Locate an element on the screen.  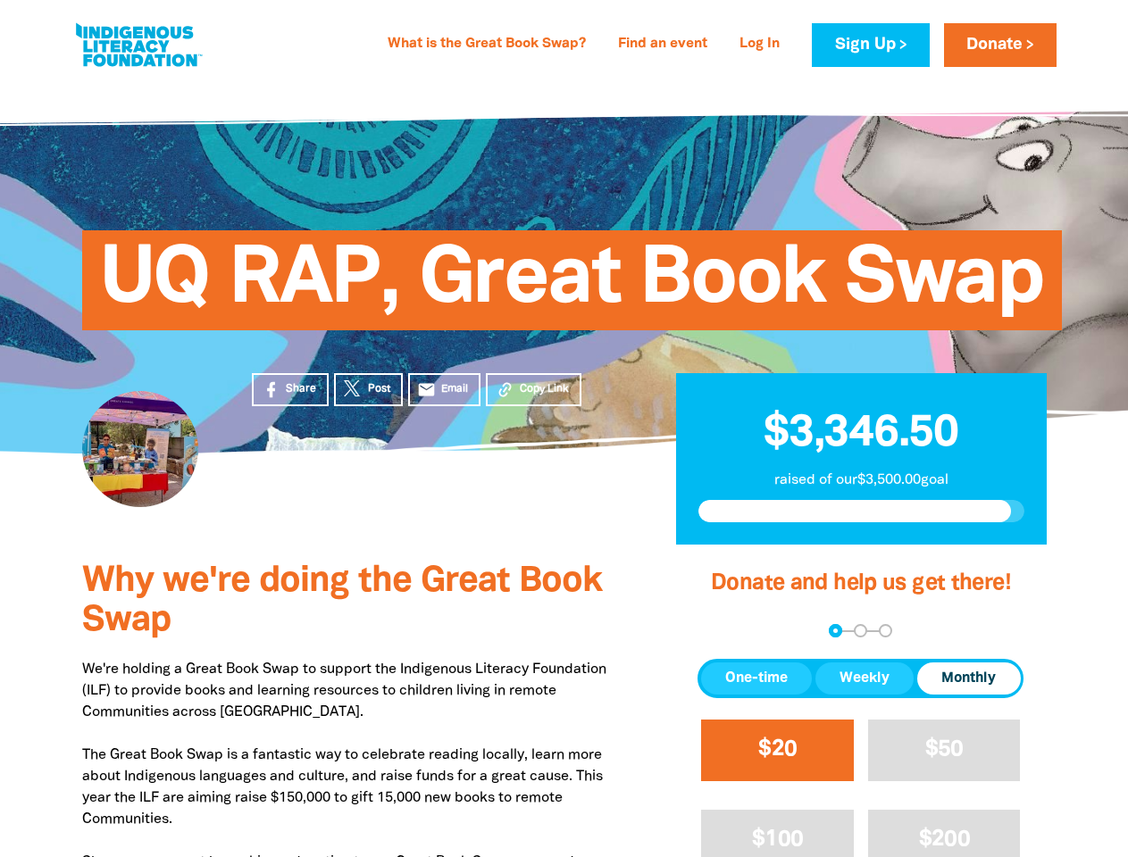
span: $100 is located at coordinates (777, 840).